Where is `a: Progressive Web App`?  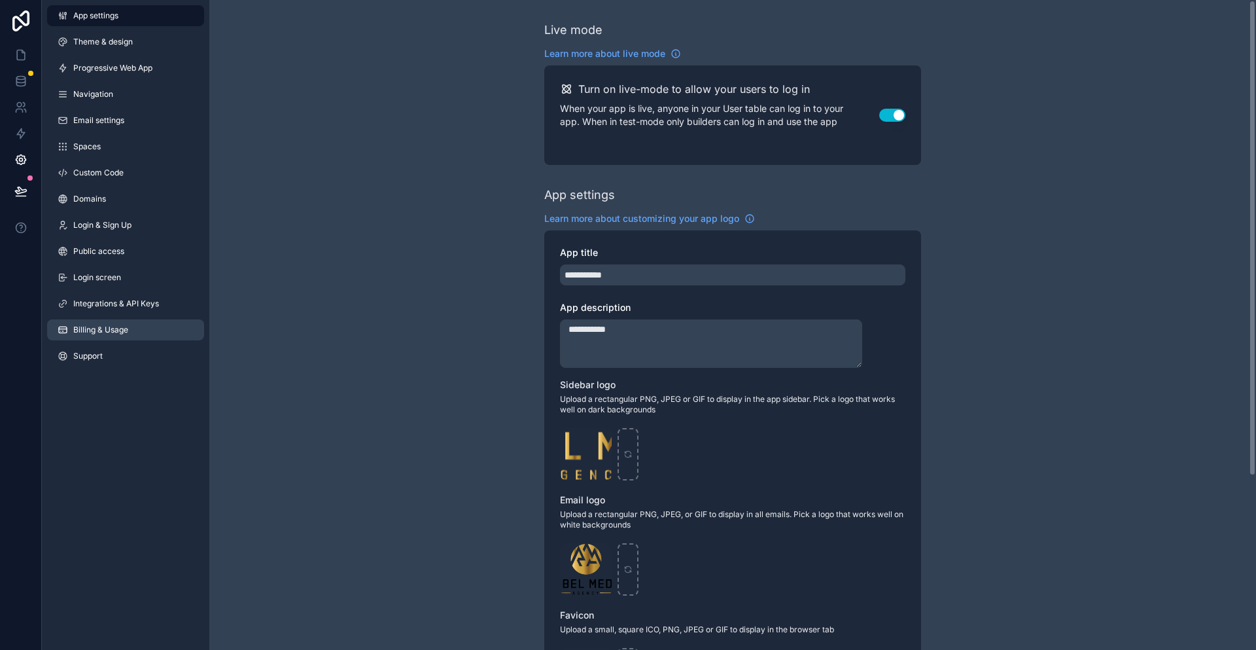 a: Progressive Web App is located at coordinates (126, 68).